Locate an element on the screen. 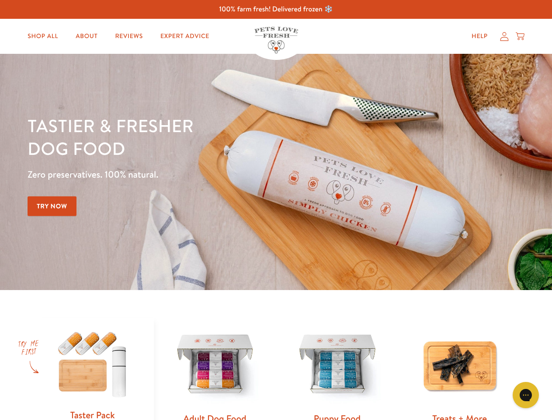 The height and width of the screenshot is (420, 552). h1: Tastier & fresher dog food is located at coordinates (193, 137).